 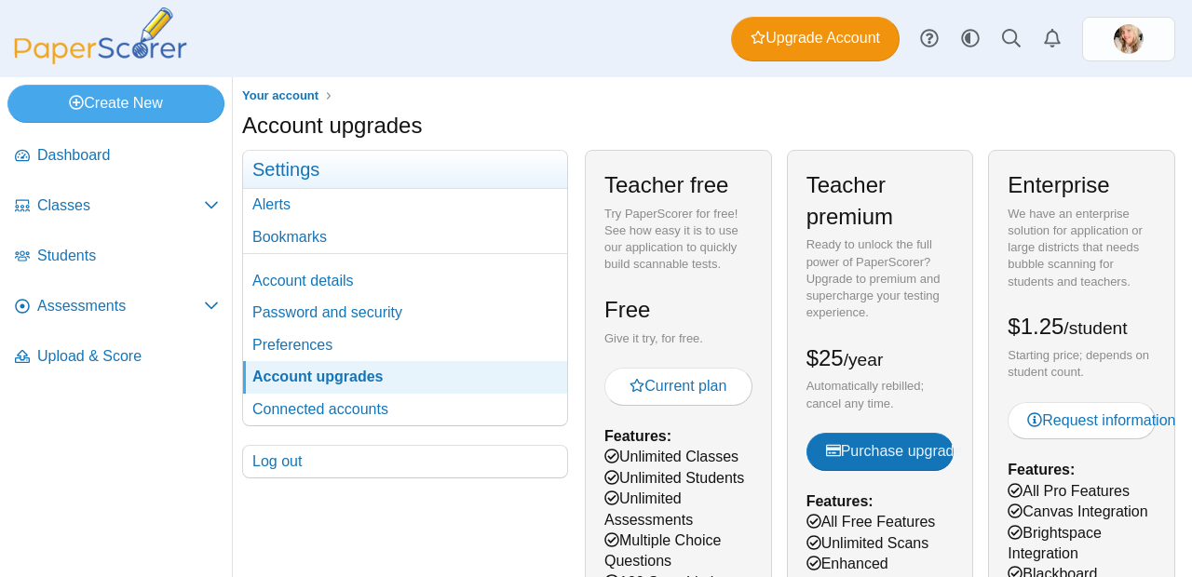 I want to click on span: Assessments, so click(x=120, y=306).